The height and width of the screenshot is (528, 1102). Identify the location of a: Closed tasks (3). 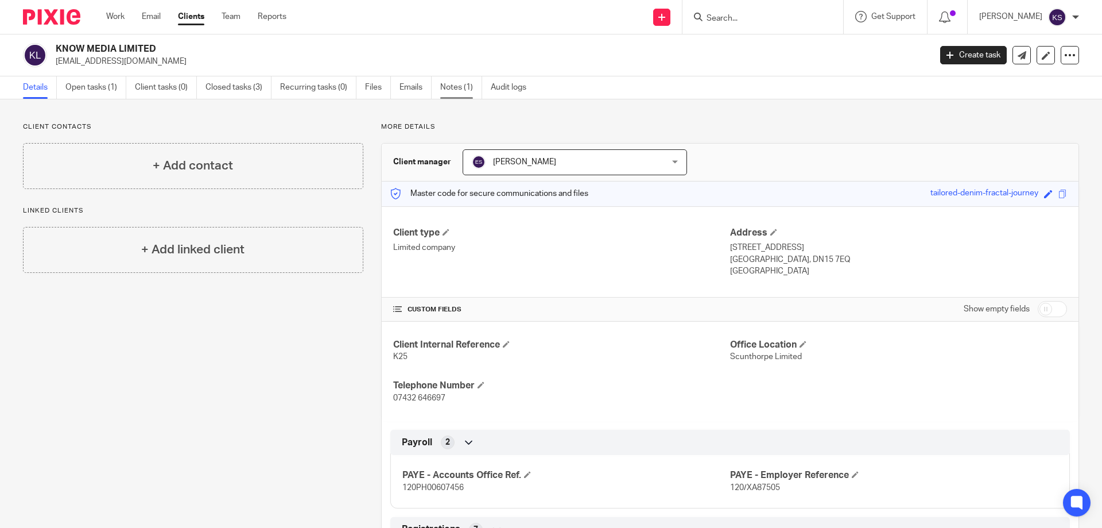
(238, 87).